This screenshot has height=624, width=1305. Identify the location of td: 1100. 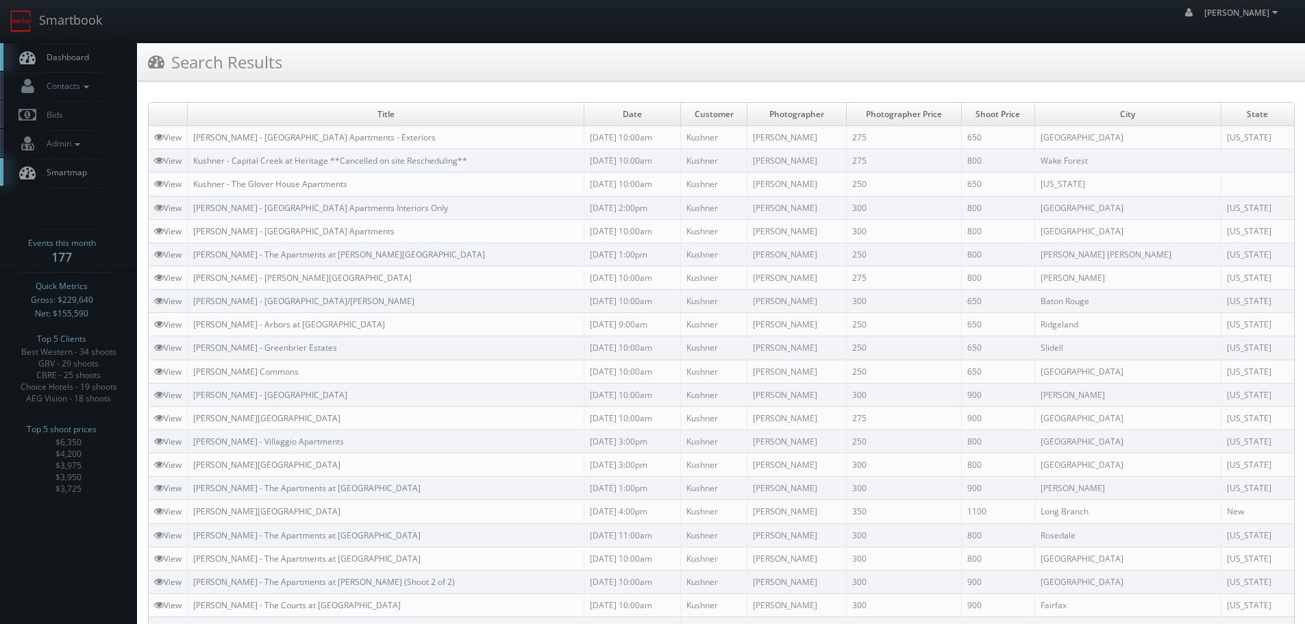
(997, 512).